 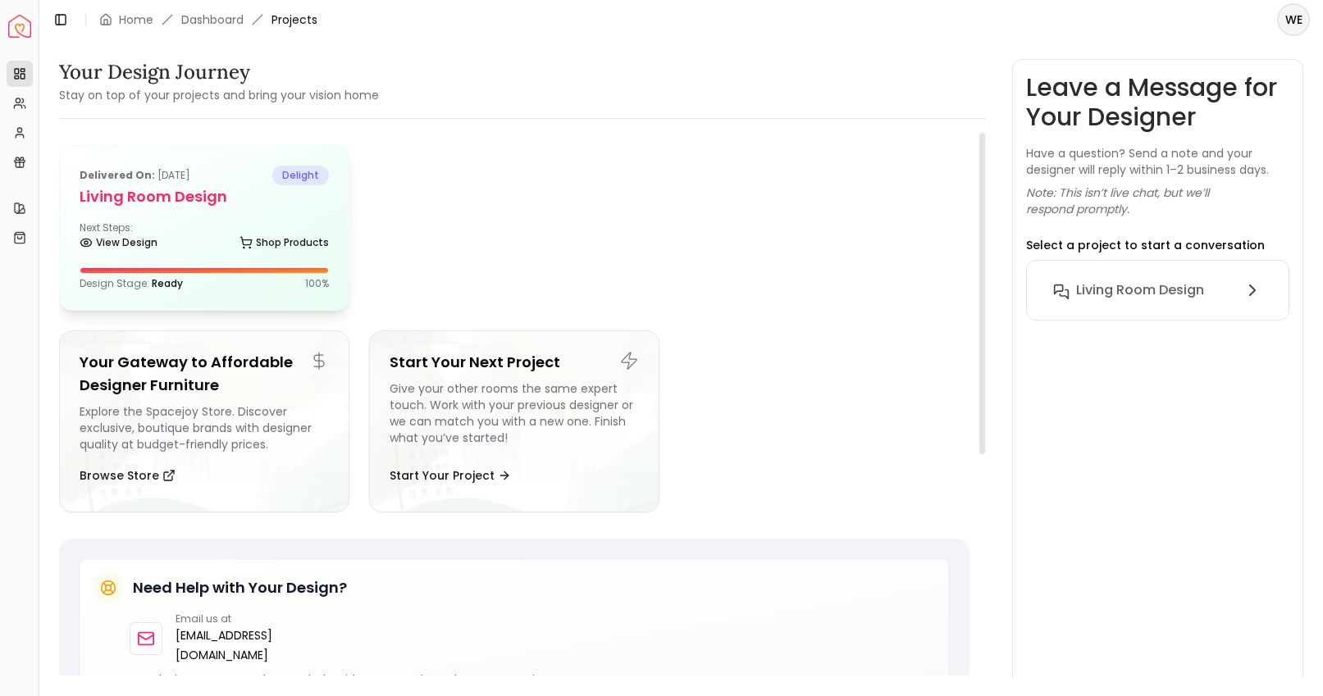 I want to click on p: Our design experts are here to help with any questions about your project., so click(x=532, y=680).